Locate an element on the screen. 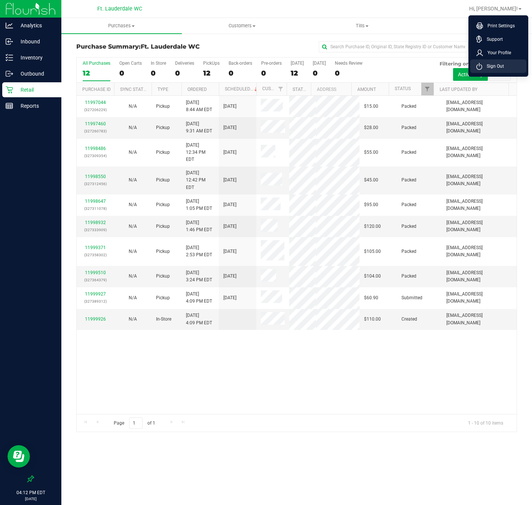  p: Inventory is located at coordinates (36, 58).